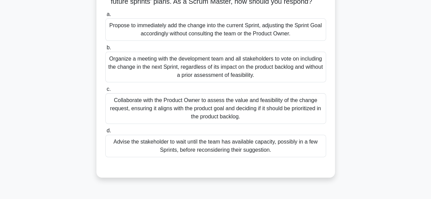 The height and width of the screenshot is (199, 431). What do you see at coordinates (216, 30) in the screenshot?
I see `div: Propose to immediately add the change into the current Sprint, adjusting the Sprint Goal accordin...` at bounding box center [216, 30].